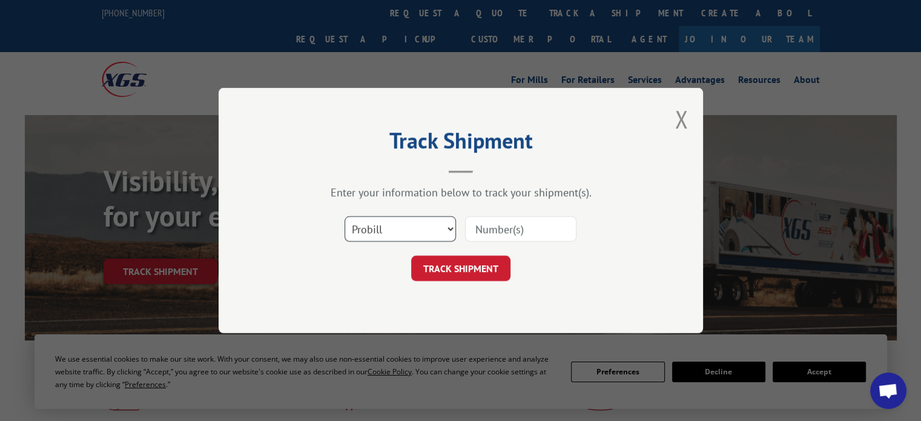 The width and height of the screenshot is (921, 421). Describe the element at coordinates (521, 229) in the screenshot. I see `input: Number(s)` at that location.